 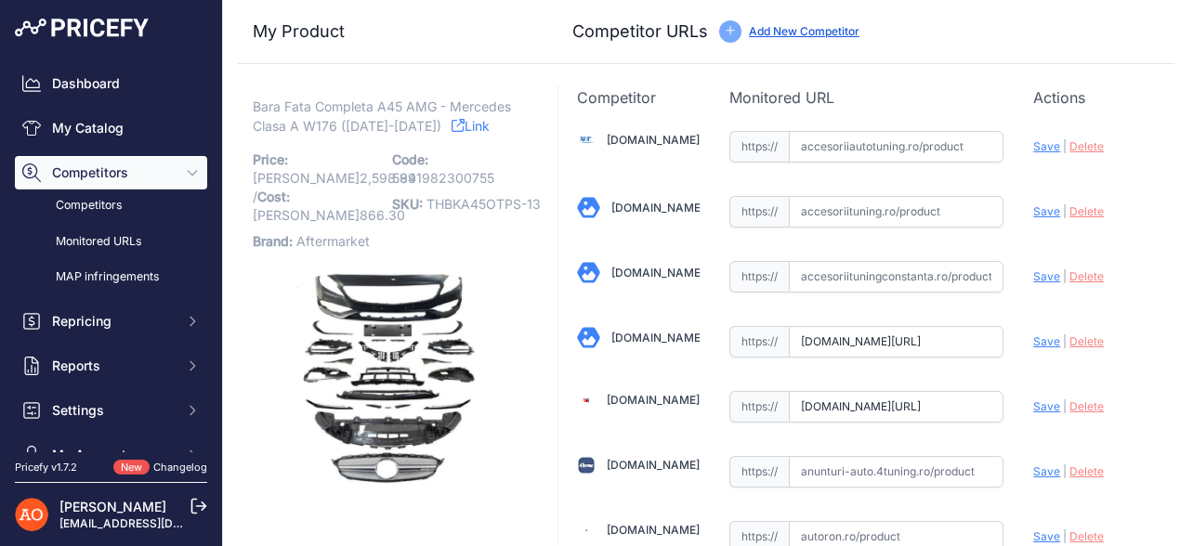 What do you see at coordinates (470, 125) in the screenshot?
I see `a: Link` at bounding box center [470, 125].